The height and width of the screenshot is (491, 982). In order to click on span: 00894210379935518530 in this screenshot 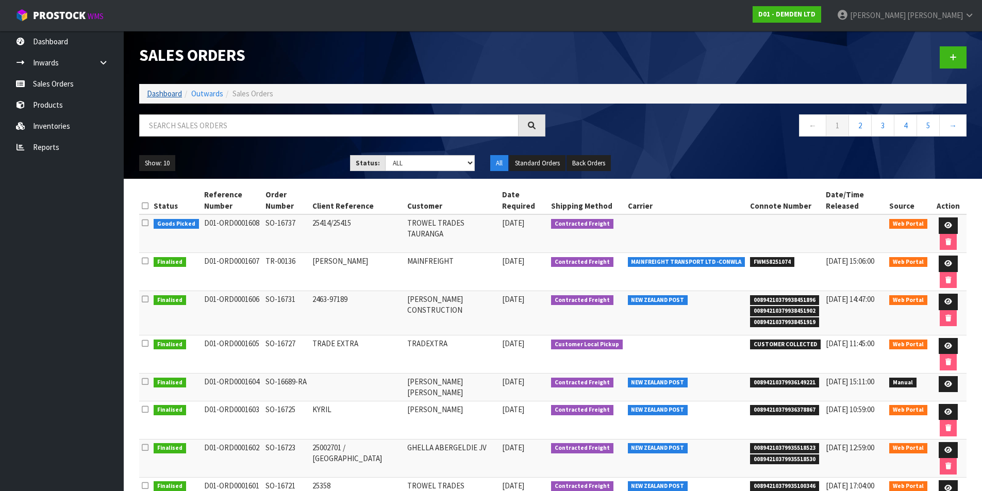, I will do `click(785, 460)`.